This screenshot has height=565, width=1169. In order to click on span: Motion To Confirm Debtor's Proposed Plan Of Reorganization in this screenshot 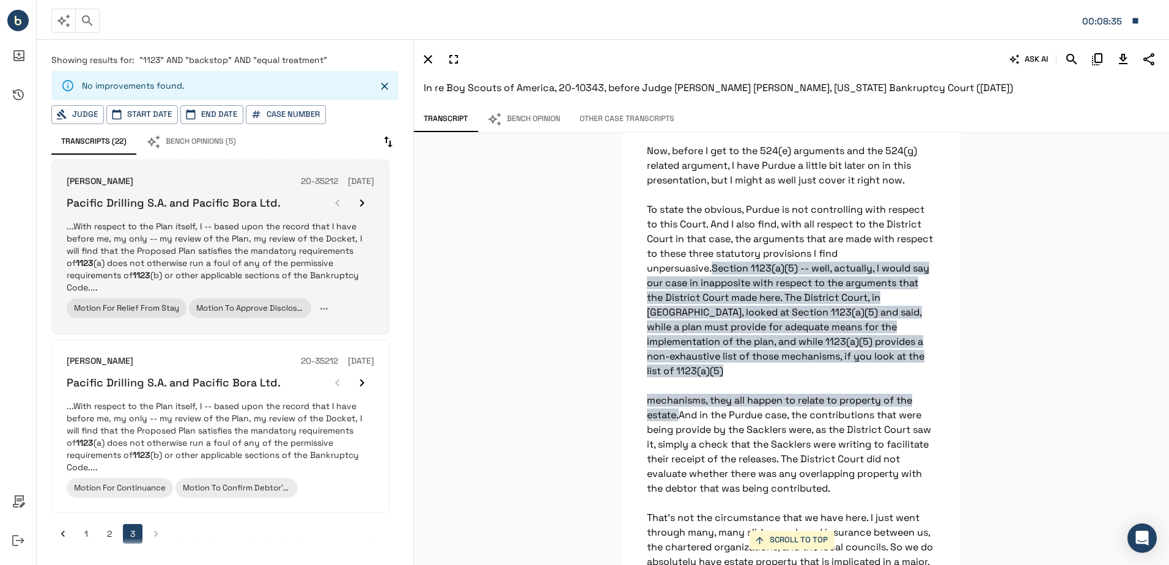, I will do `click(298, 487)`.